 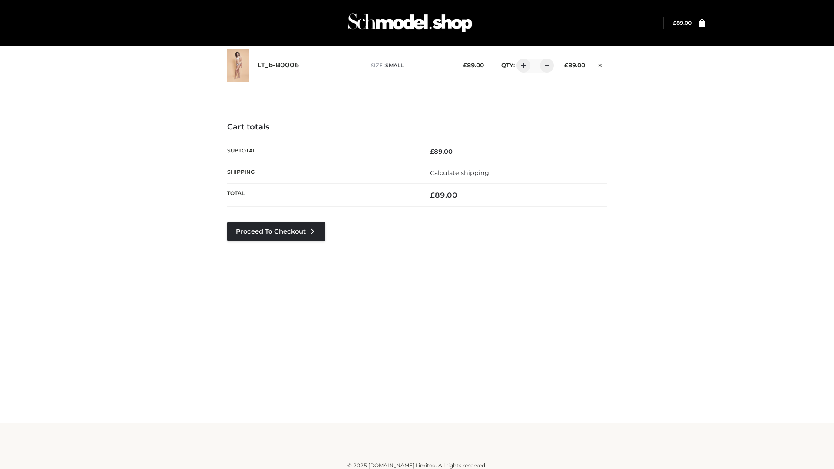 I want to click on h4: Cart totals, so click(x=417, y=127).